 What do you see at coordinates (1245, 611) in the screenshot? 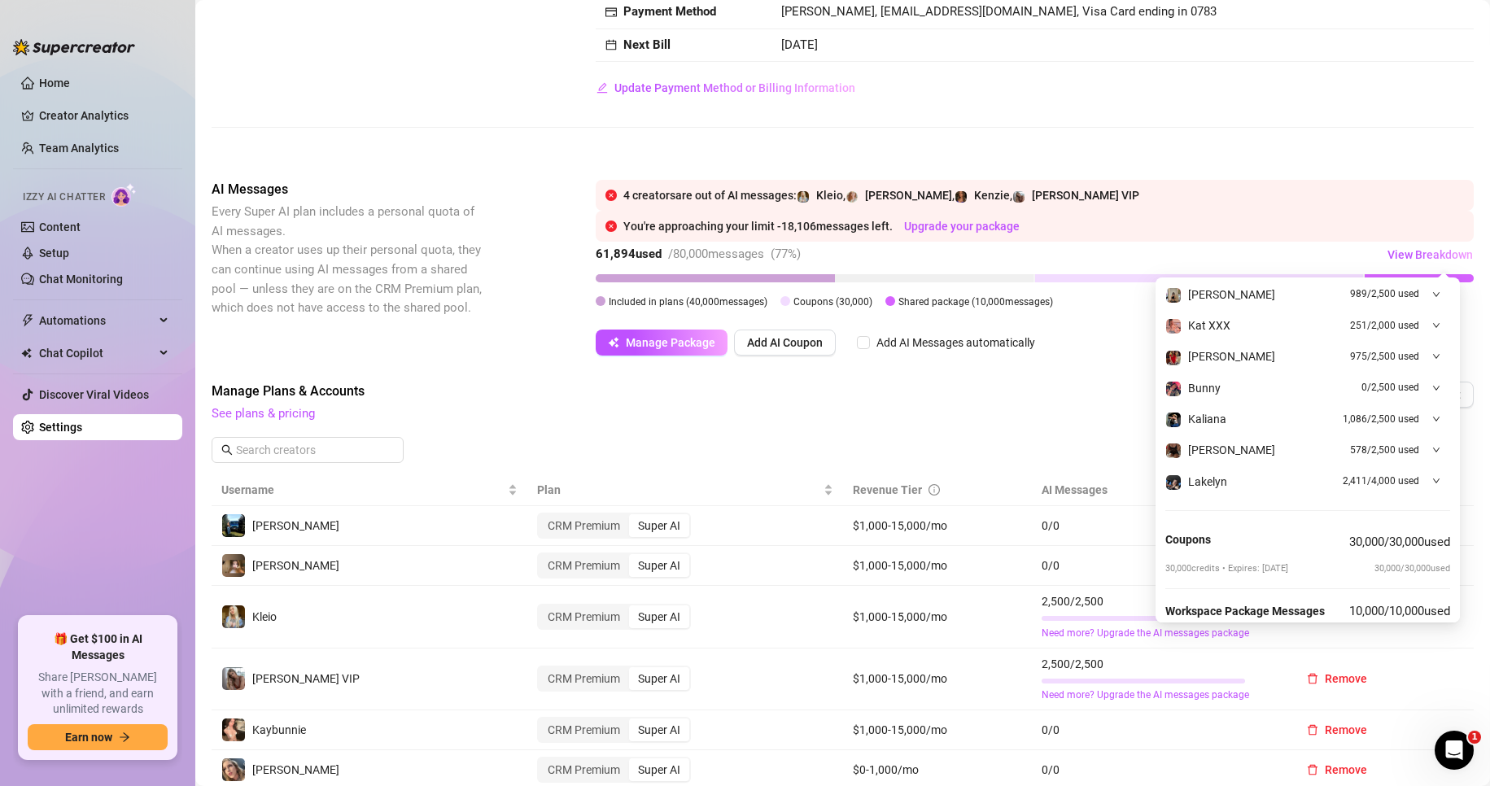
I see `strong: Workspace Package Messages` at bounding box center [1245, 611].